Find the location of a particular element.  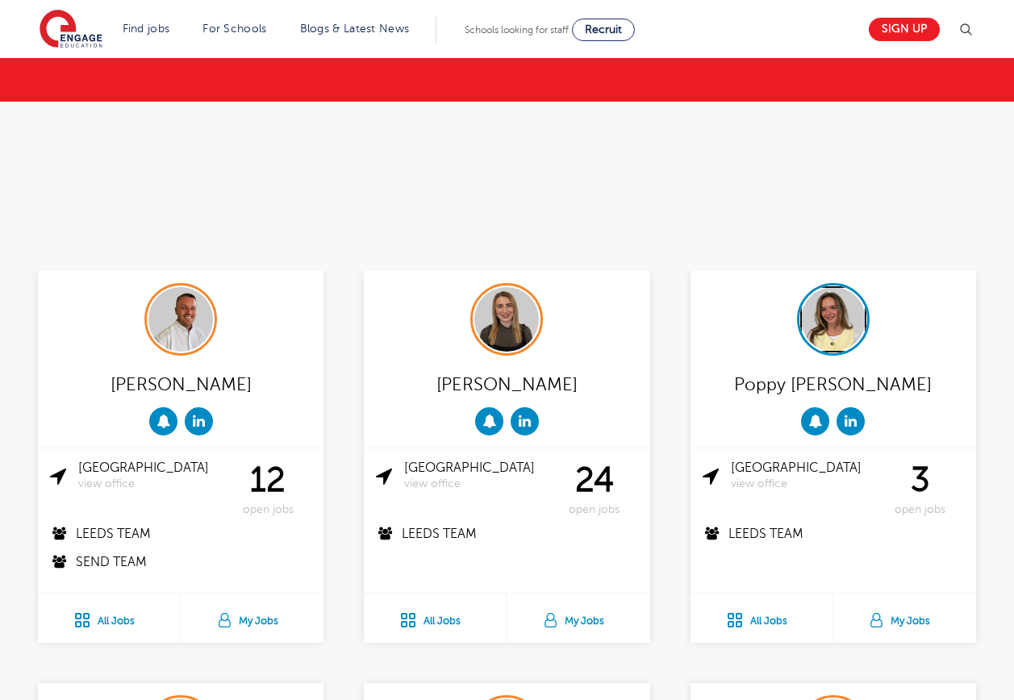

p: SEND Team is located at coordinates (181, 562).